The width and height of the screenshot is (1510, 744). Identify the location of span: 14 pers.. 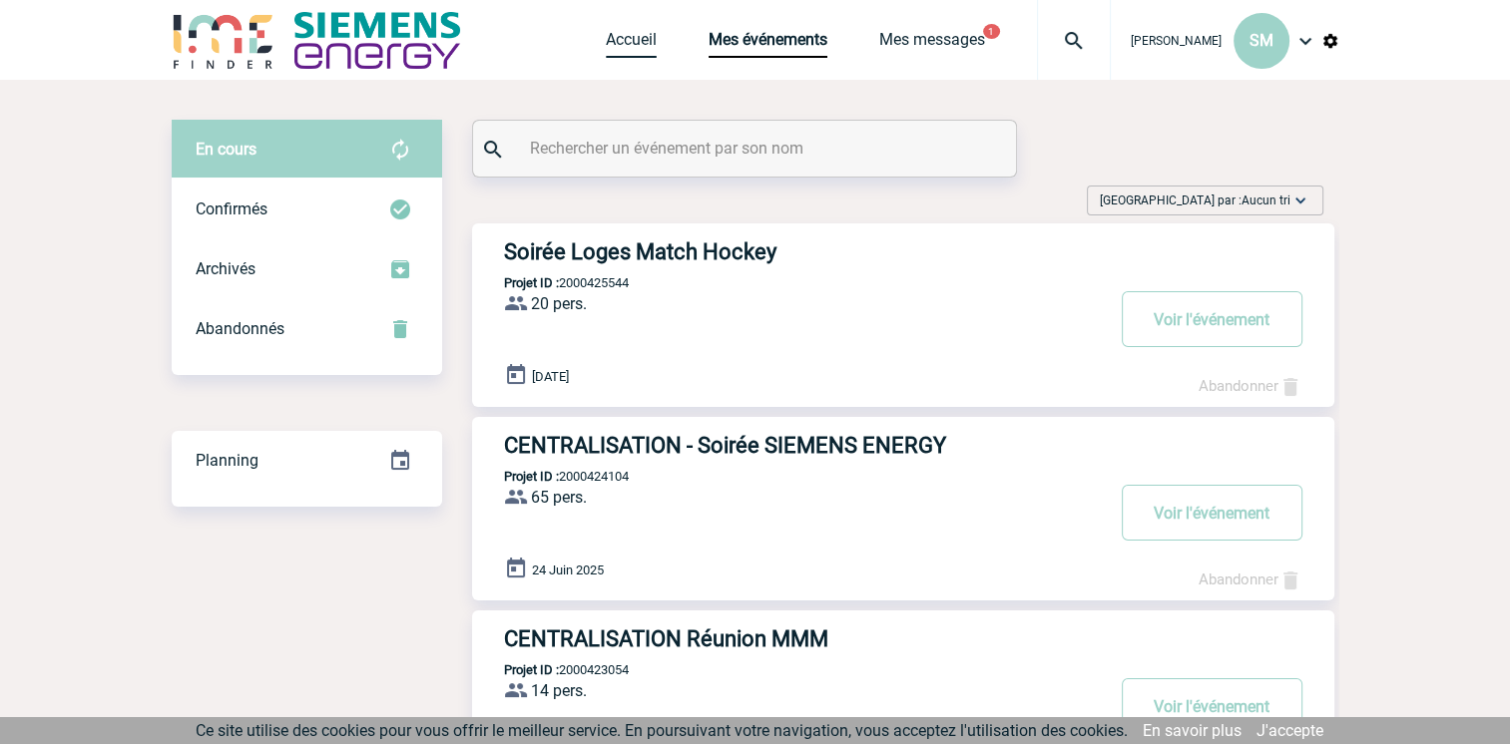
(559, 690).